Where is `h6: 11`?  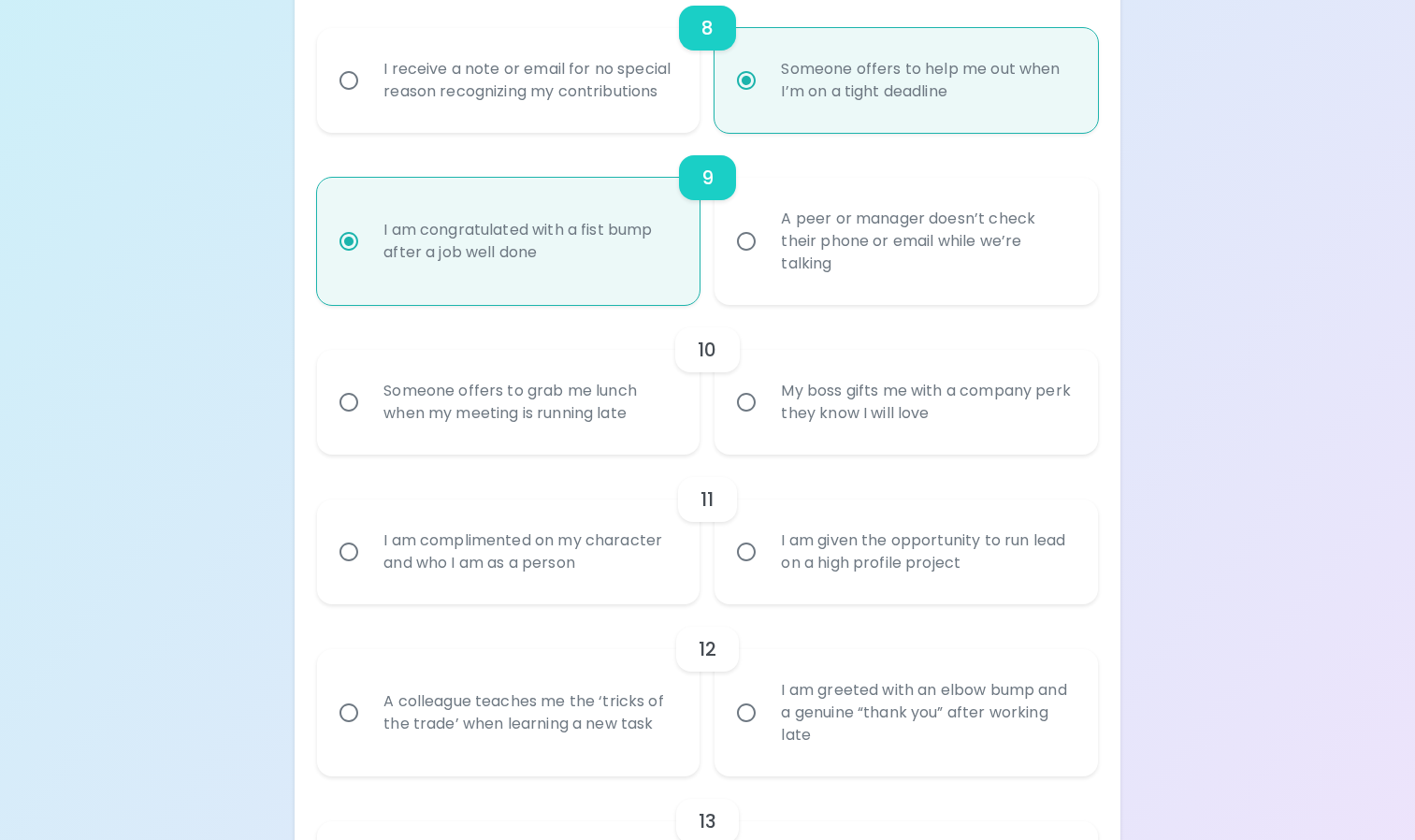
h6: 11 is located at coordinates (708, 499).